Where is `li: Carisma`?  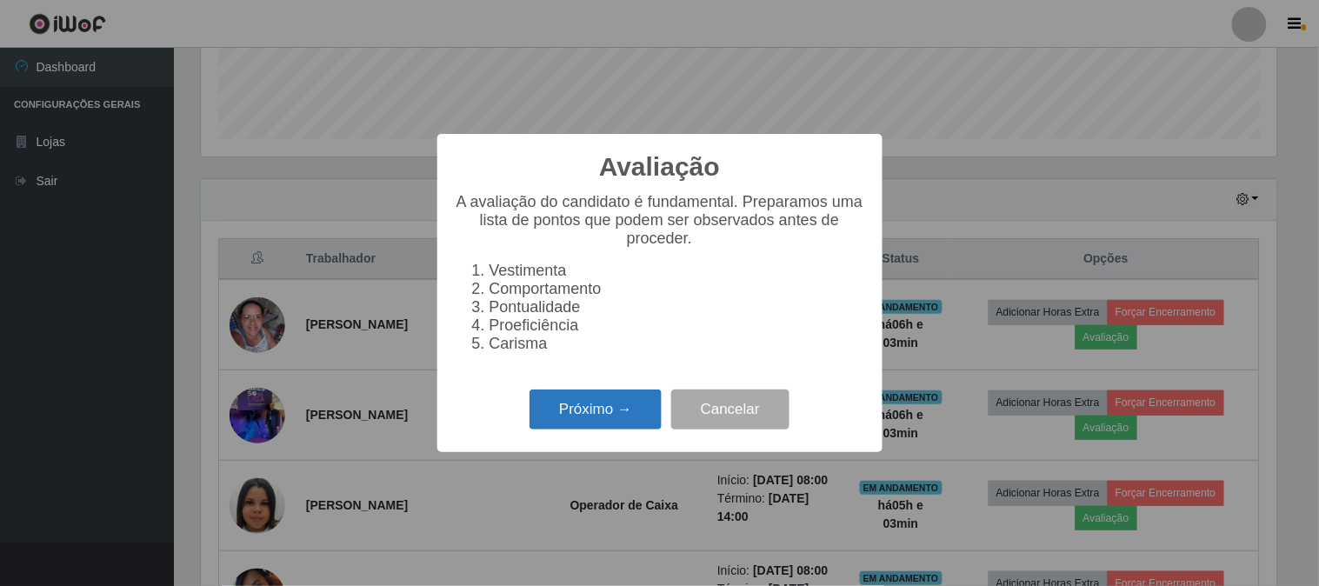 li: Carisma is located at coordinates (678, 344).